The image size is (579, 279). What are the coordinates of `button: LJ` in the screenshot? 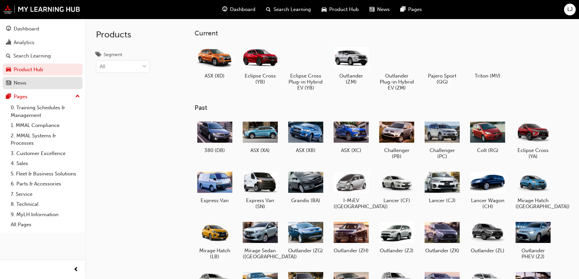 It's located at (569, 9).